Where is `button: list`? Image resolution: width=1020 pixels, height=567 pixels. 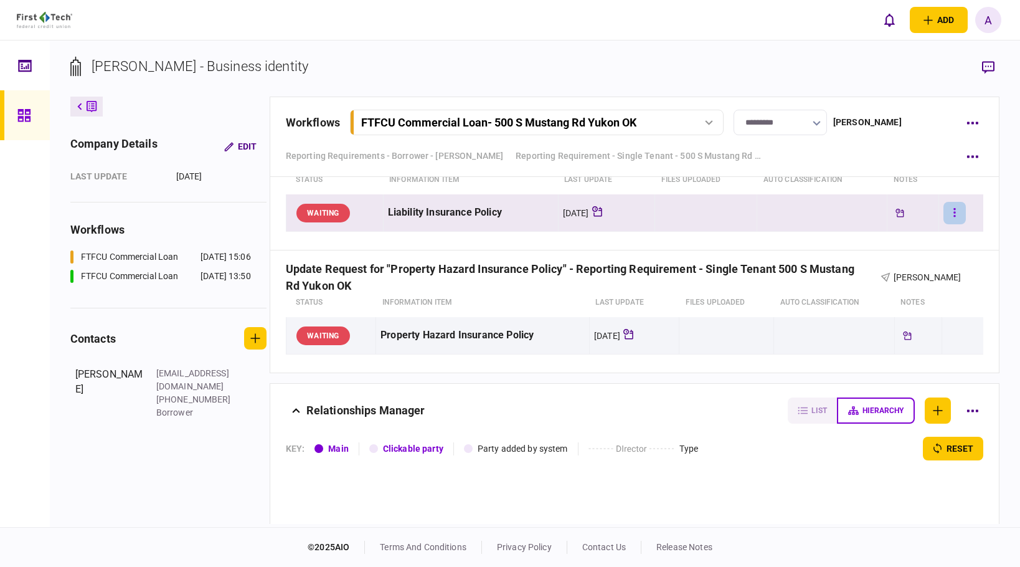 button: list is located at coordinates (812, 410).